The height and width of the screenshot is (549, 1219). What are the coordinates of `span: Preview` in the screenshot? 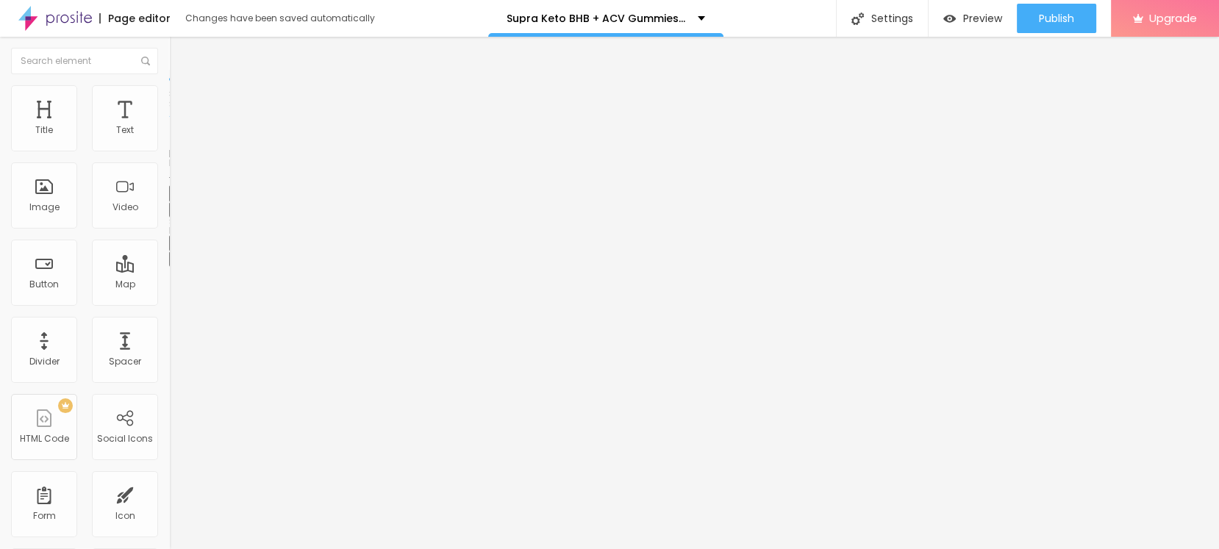 It's located at (982, 18).